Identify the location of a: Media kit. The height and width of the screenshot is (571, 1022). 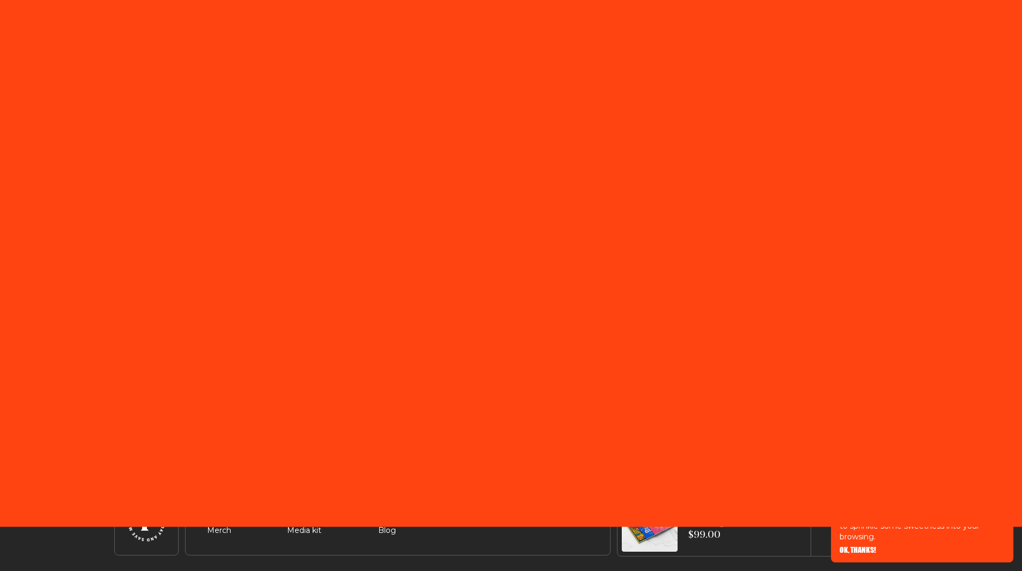
(304, 530).